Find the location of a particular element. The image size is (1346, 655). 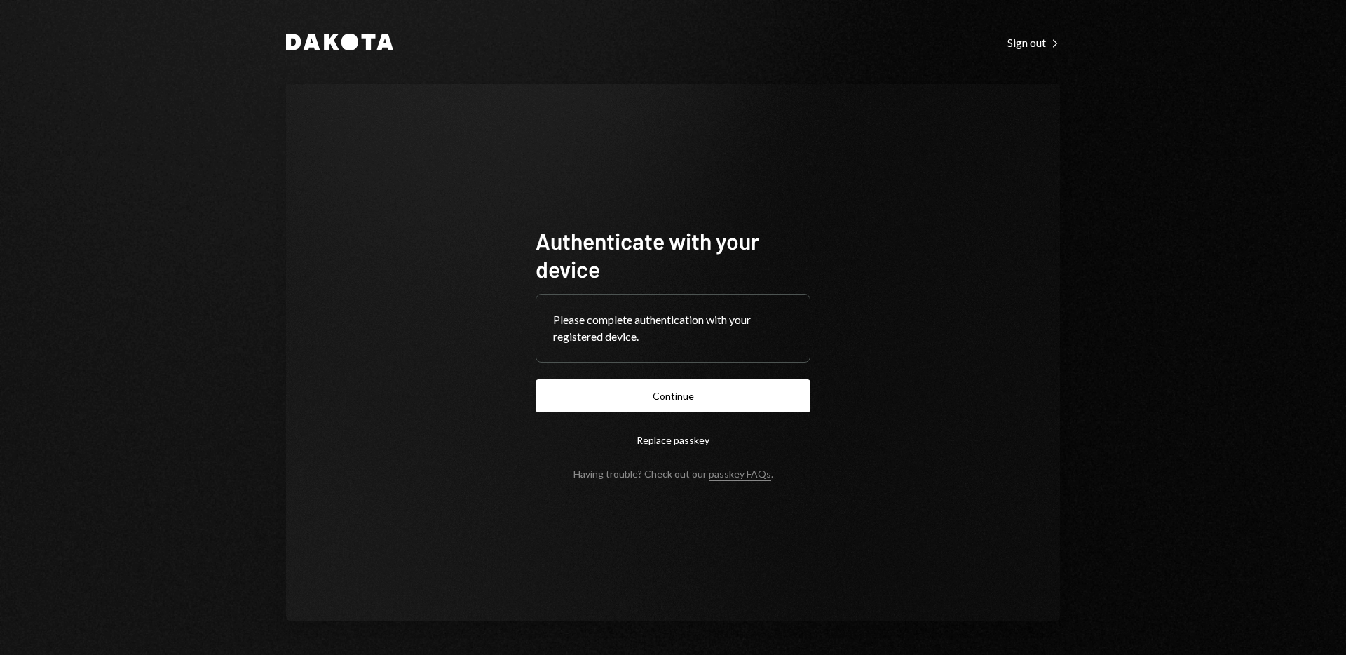

a: Sign out is located at coordinates (1034, 42).